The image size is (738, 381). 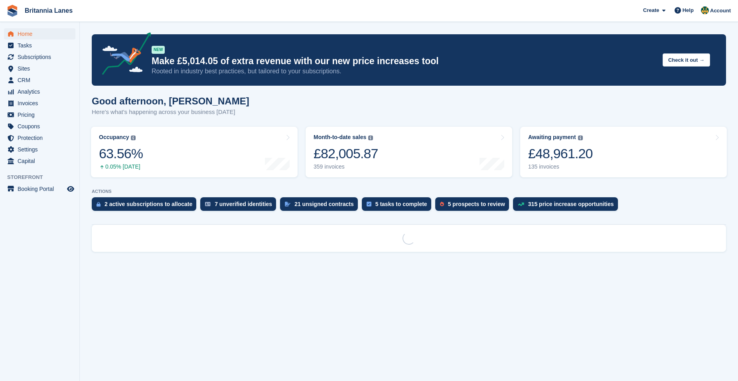 What do you see at coordinates (398, 206) in the screenshot?
I see `a: 5 tasks to complete` at bounding box center [398, 206].